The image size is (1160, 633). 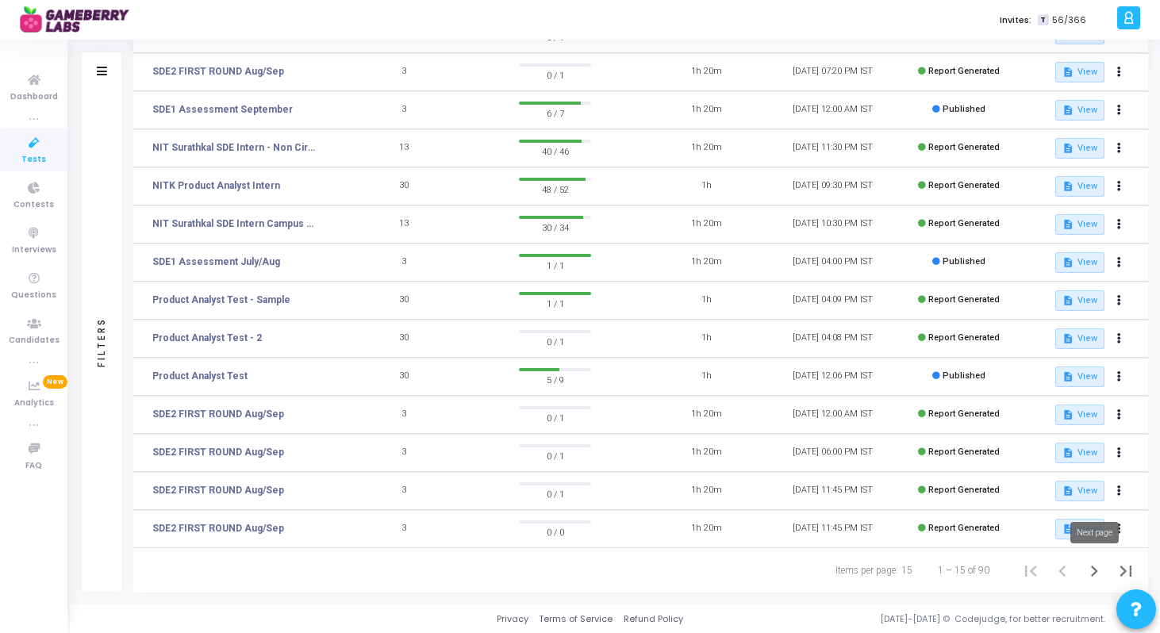 What do you see at coordinates (216, 262) in the screenshot?
I see `a: SDE1 Assessment July/Aug` at bounding box center [216, 262].